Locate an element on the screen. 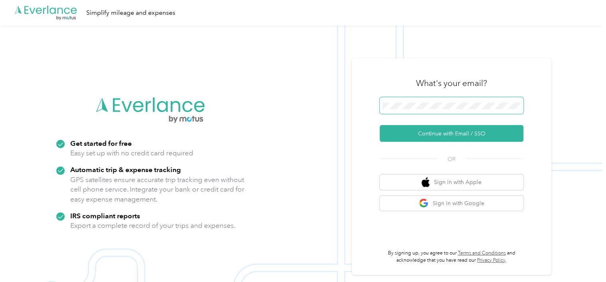 This screenshot has height=282, width=606. img: google logo is located at coordinates (423, 203).